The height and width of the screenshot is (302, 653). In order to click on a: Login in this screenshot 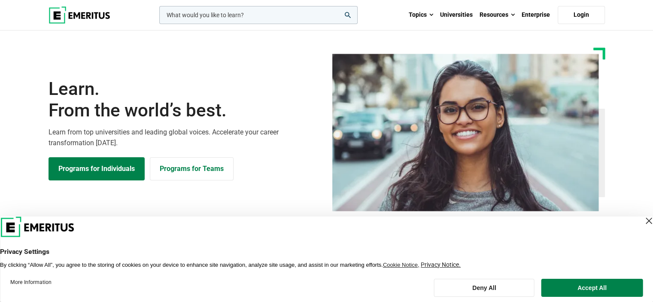, I will do `click(581, 15)`.